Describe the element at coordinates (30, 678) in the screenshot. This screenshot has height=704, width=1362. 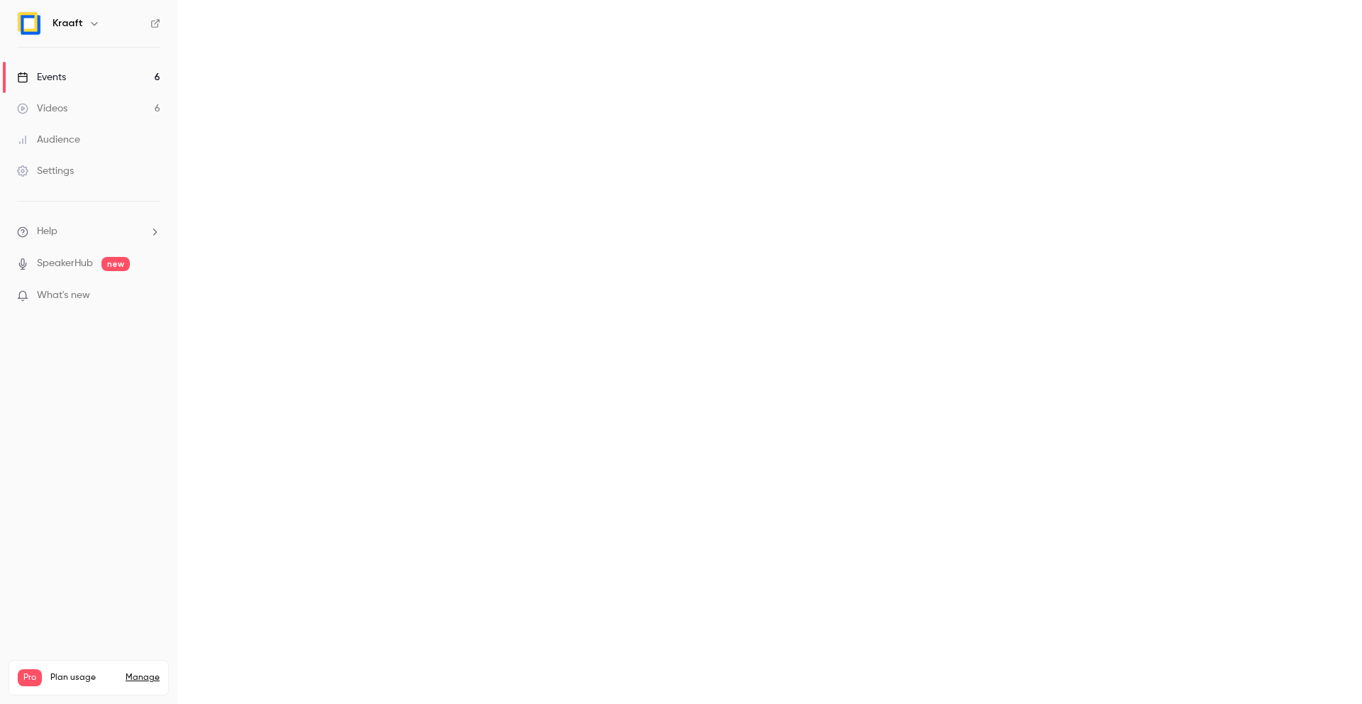
I see `span: Pro` at that location.